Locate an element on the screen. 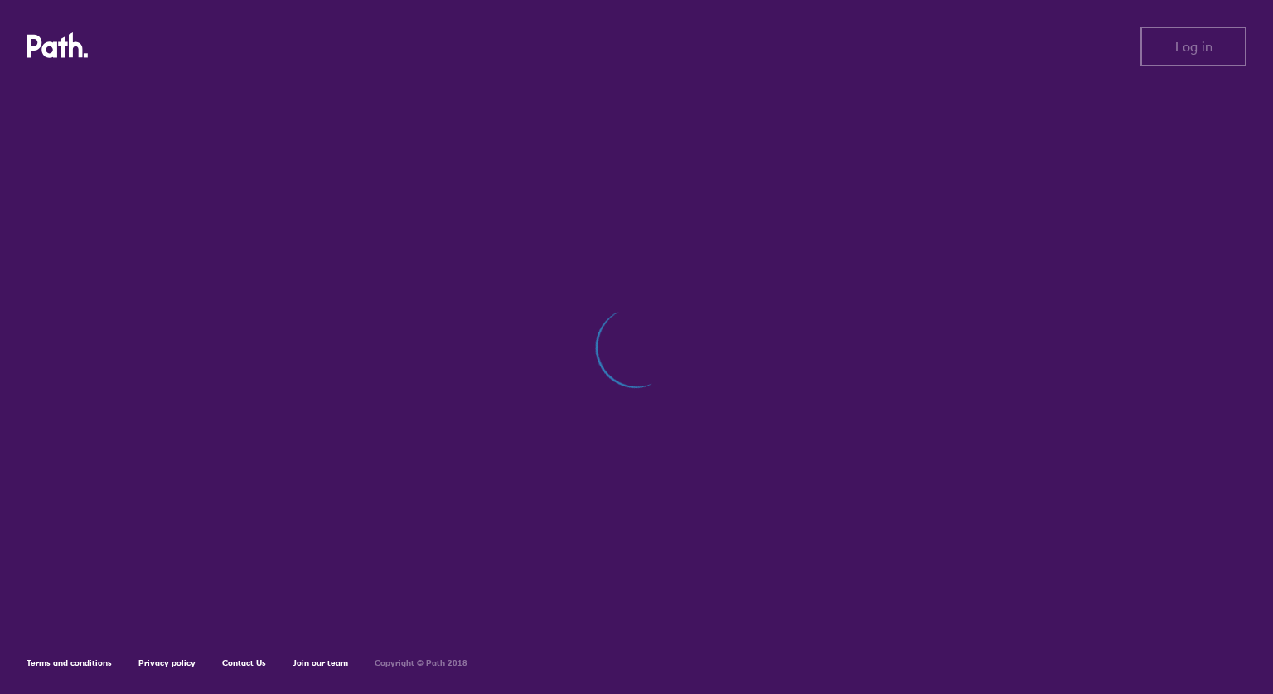 Image resolution: width=1273 pixels, height=694 pixels. a: Privacy policy is located at coordinates (167, 662).